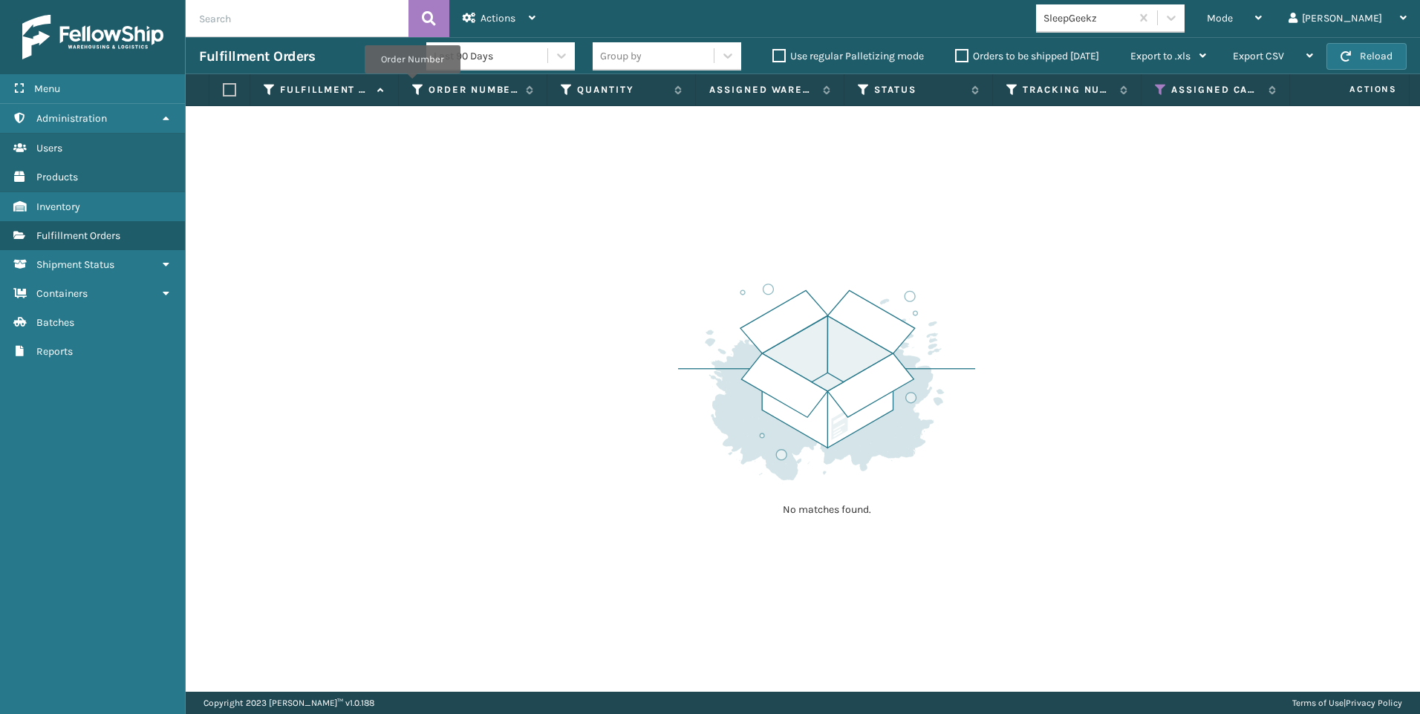 The image size is (1420, 714). What do you see at coordinates (54, 351) in the screenshot?
I see `span: Reports` at bounding box center [54, 351].